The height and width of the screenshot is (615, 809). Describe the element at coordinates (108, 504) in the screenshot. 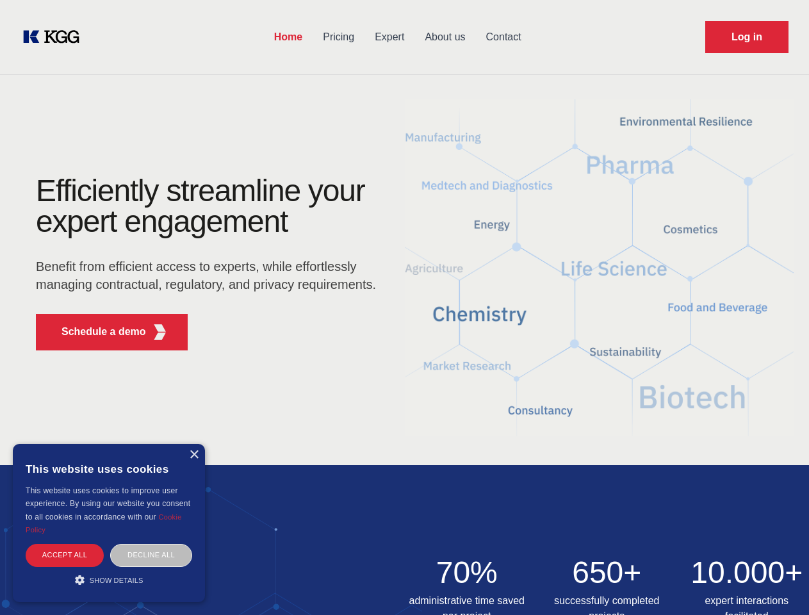

I see `span: This website uses cookies to improve user experience. By using our website you consent to all coo...` at that location.